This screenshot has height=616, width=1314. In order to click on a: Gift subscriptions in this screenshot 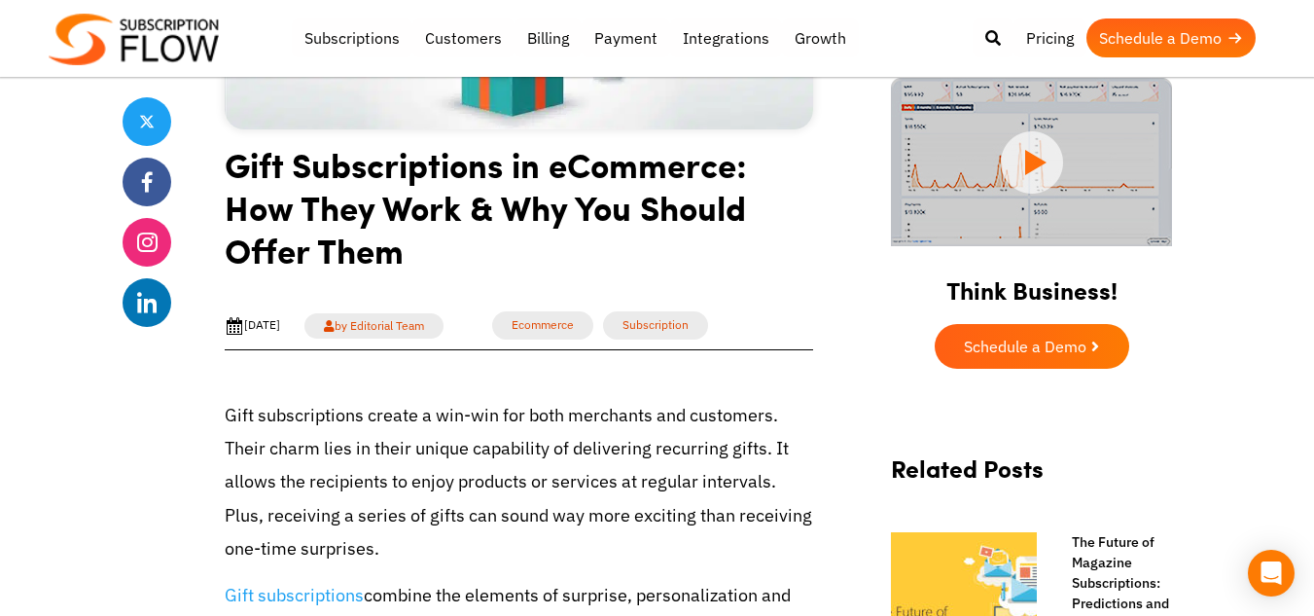, I will do `click(294, 594)`.